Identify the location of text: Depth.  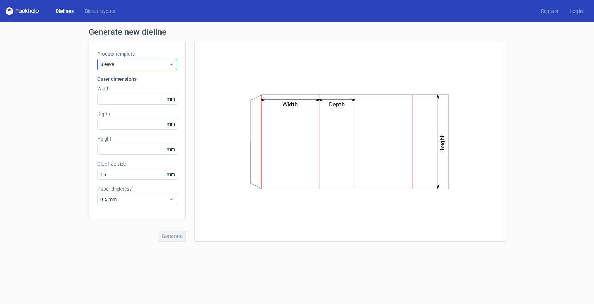
(337, 104).